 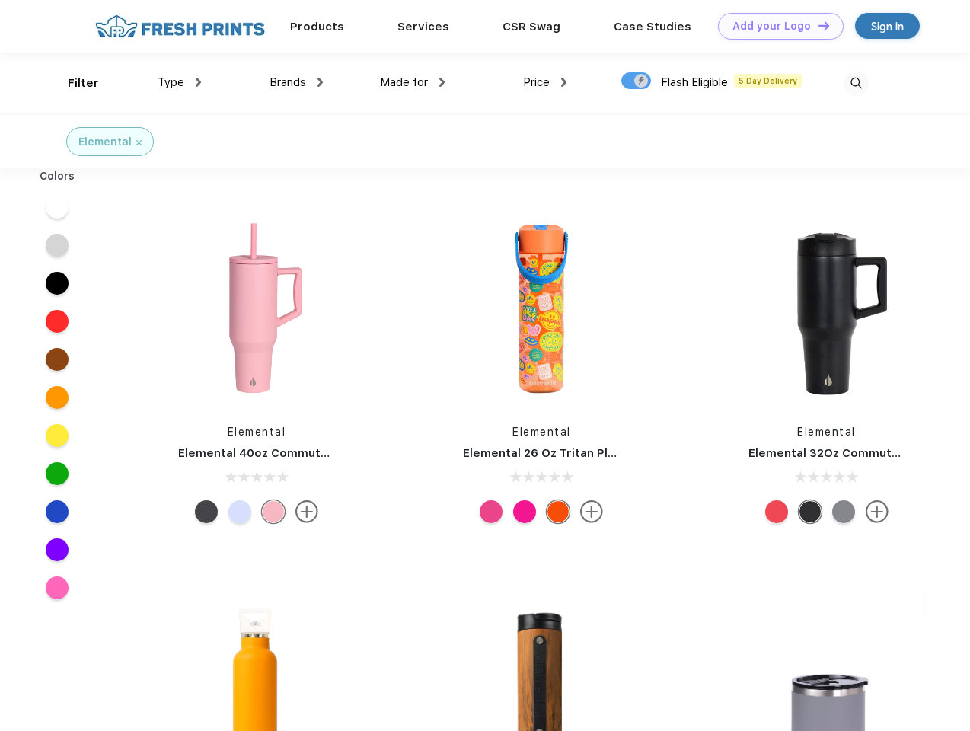 I want to click on a: Elemental 26 Oz Tritan Plastic Water Bottle, so click(x=589, y=453).